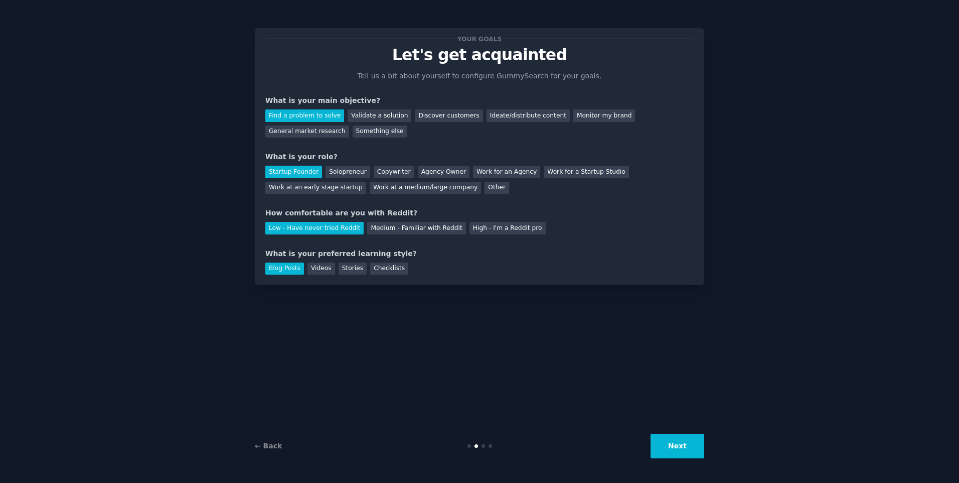 The height and width of the screenshot is (483, 959). What do you see at coordinates (348, 172) in the screenshot?
I see `div: Solopreneur` at bounding box center [348, 172].